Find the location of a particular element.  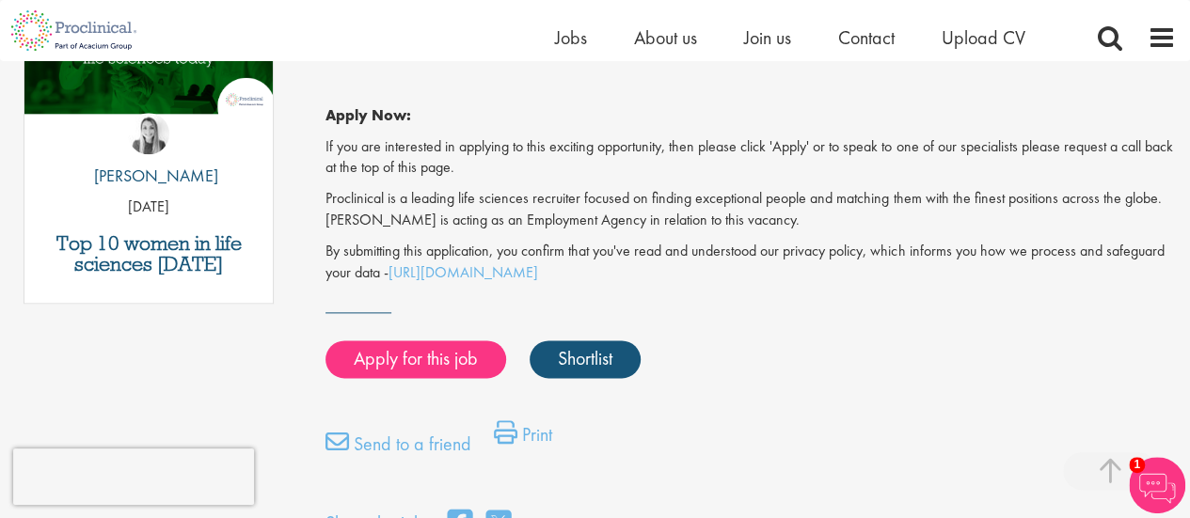

span: Join us is located at coordinates (767, 38).